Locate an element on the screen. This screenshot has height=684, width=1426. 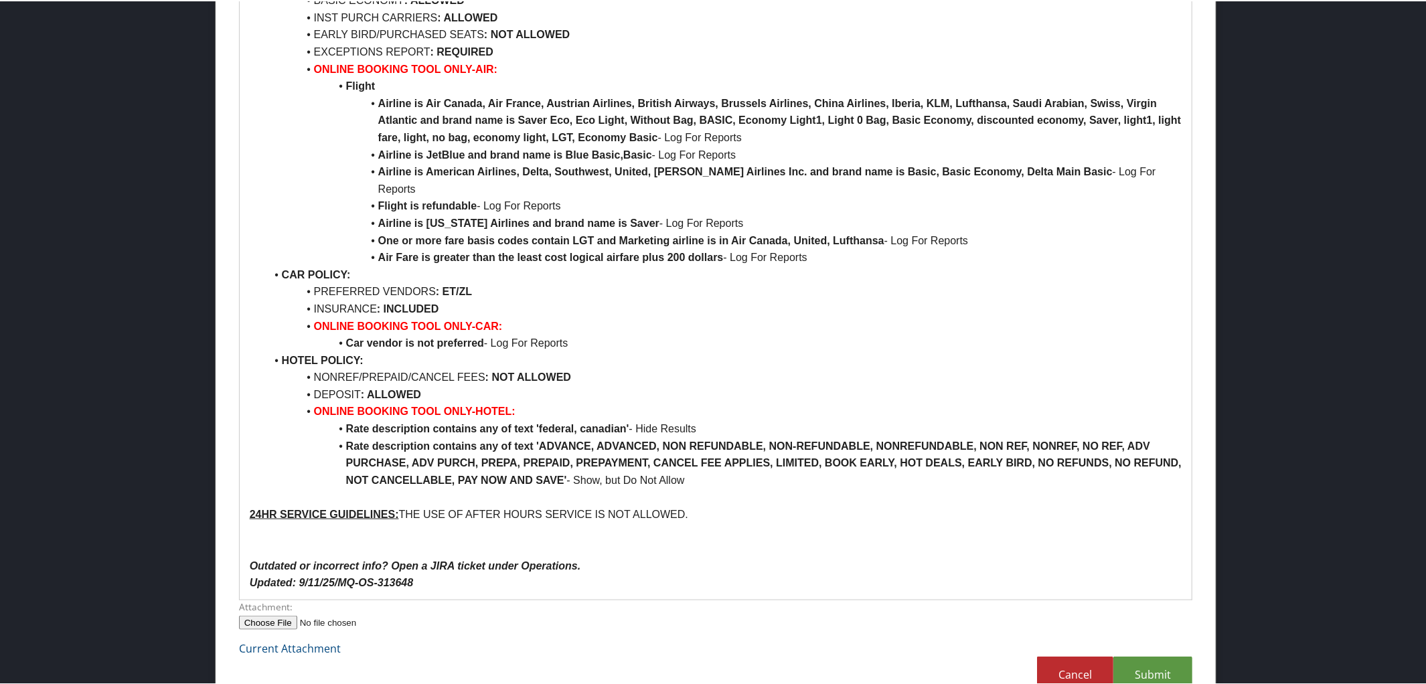
label: Attachment: is located at coordinates (715, 606).